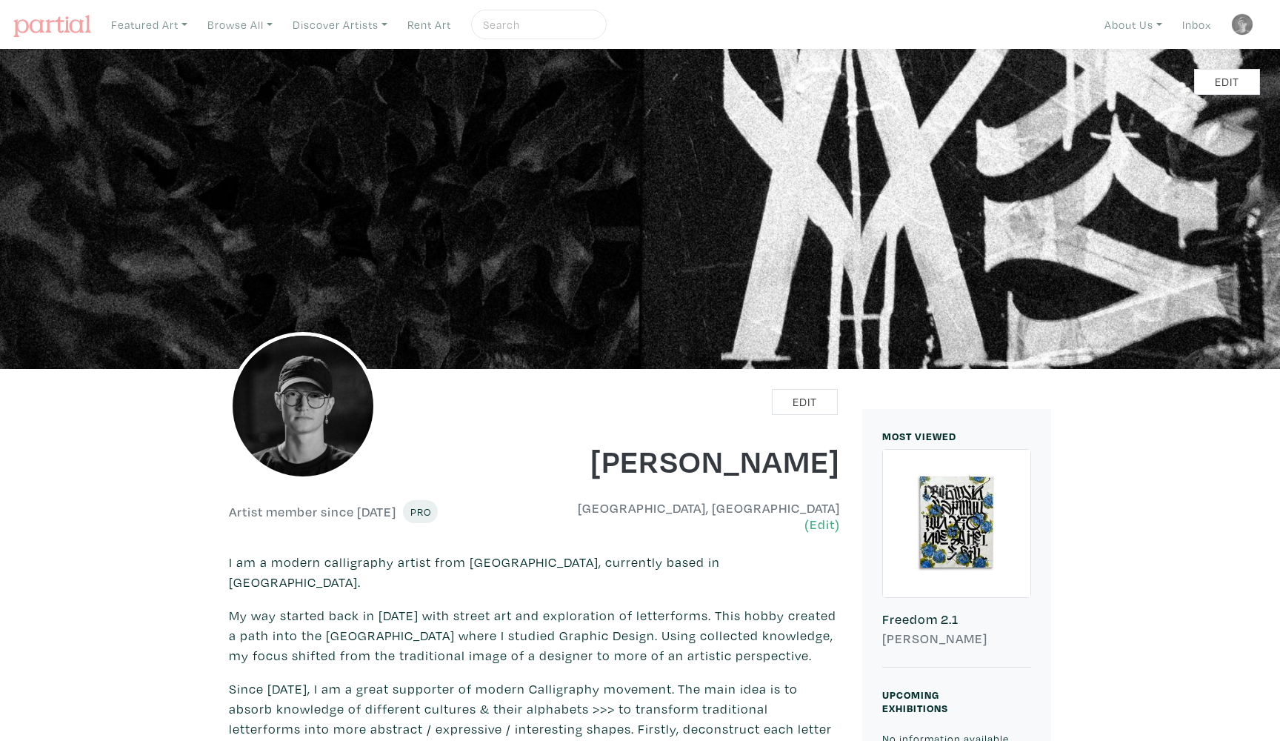  Describe the element at coordinates (537, 24) in the screenshot. I see `input: Search` at that location.